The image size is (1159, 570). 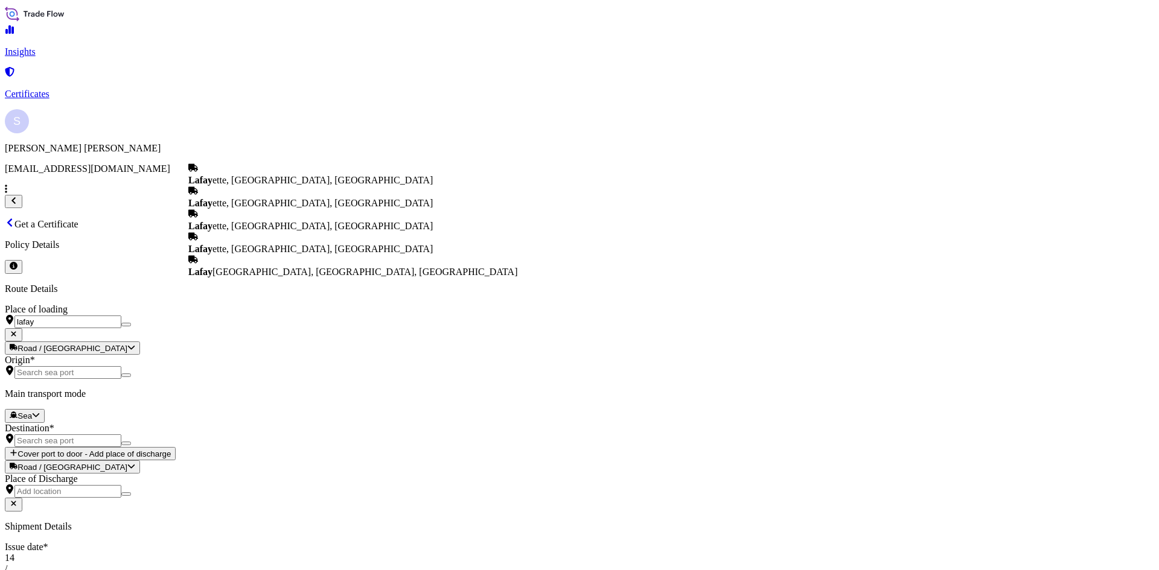 I want to click on div: day,, so click(x=579, y=558).